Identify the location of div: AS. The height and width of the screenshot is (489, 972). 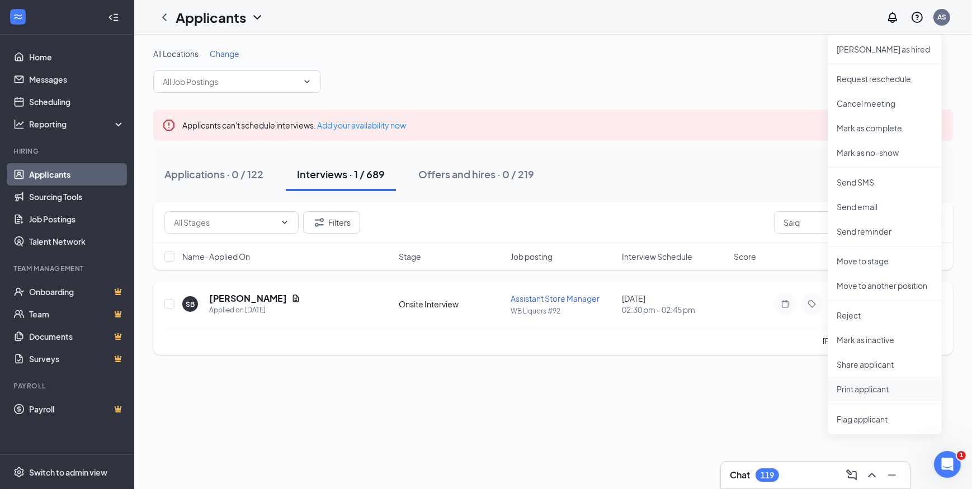
(942, 17).